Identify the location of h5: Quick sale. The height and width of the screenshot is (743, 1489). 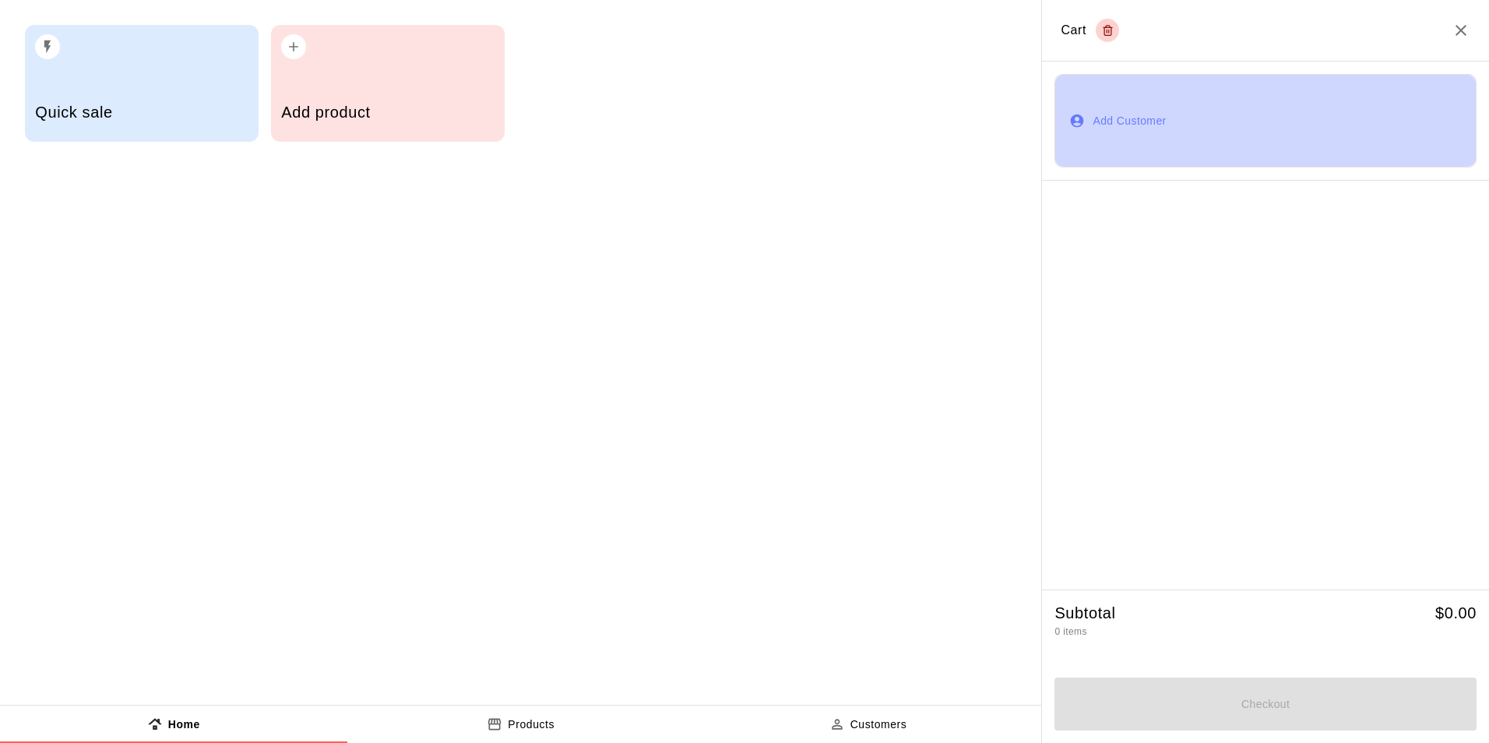
(141, 112).